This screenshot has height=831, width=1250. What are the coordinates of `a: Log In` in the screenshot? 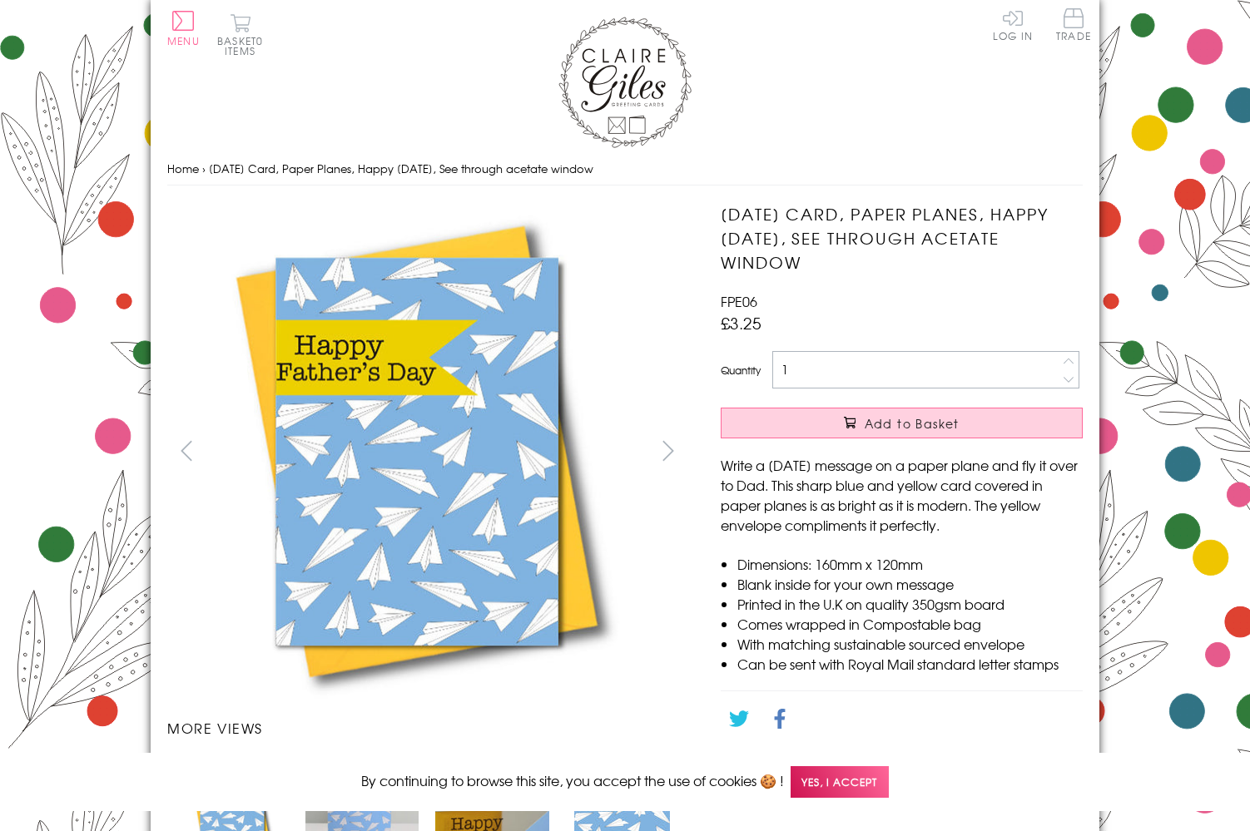 It's located at (1013, 24).